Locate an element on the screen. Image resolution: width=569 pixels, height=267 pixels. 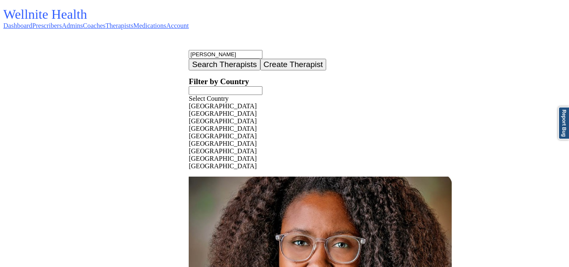
a: Coaches is located at coordinates (94, 25).